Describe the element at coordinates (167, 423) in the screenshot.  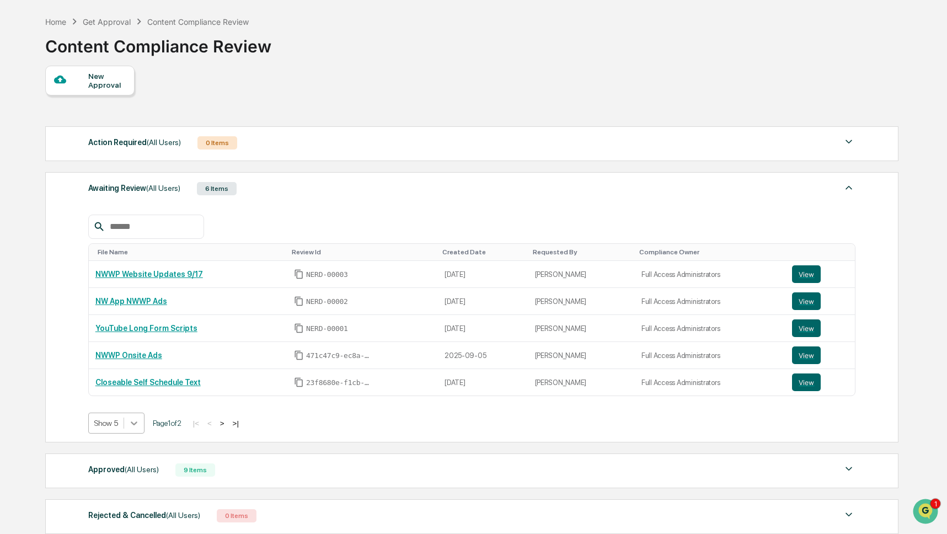
I see `span: Page 1 of 2` at that location.